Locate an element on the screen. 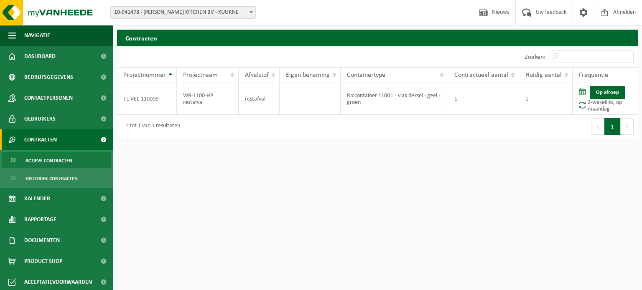 Image resolution: width=642 pixels, height=290 pixels. h2: Contracten is located at coordinates (377, 38).